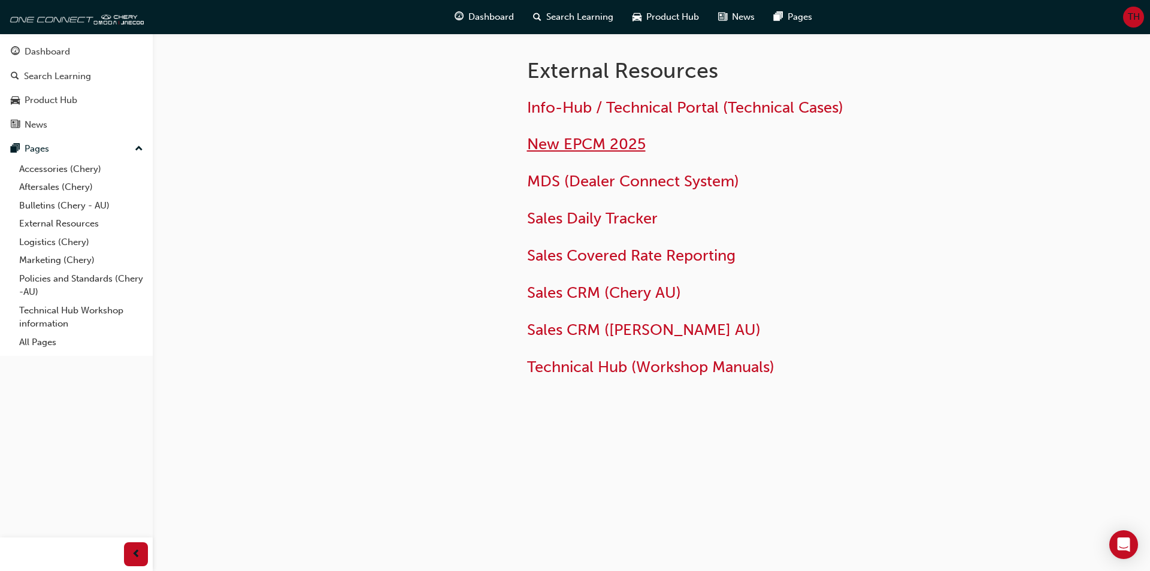 The height and width of the screenshot is (571, 1150). What do you see at coordinates (75, 17) in the screenshot?
I see `a: oneconnect` at bounding box center [75, 17].